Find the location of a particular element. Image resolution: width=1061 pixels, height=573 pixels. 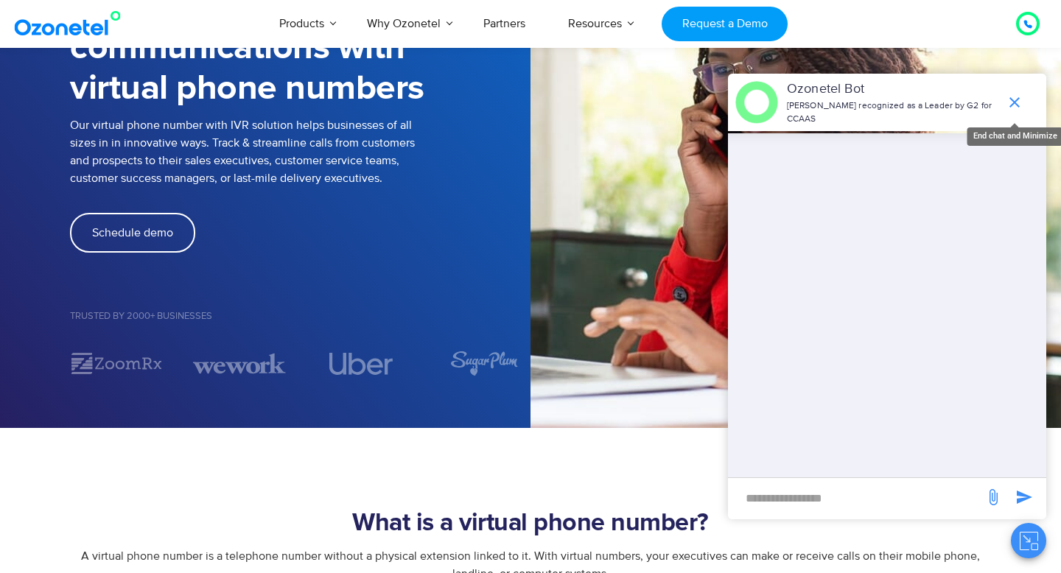

p: Our virtual phone number with IVR solution helps businesses of all sizes in in innovative ways. T... is located at coordinates (300, 152).